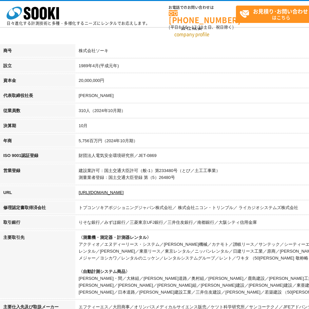 Image resolution: width=309 pixels, height=309 pixels. Describe the element at coordinates (201, 27) in the screenshot. I see `span: (平日 ～ 土日、祝日除く)` at that location.